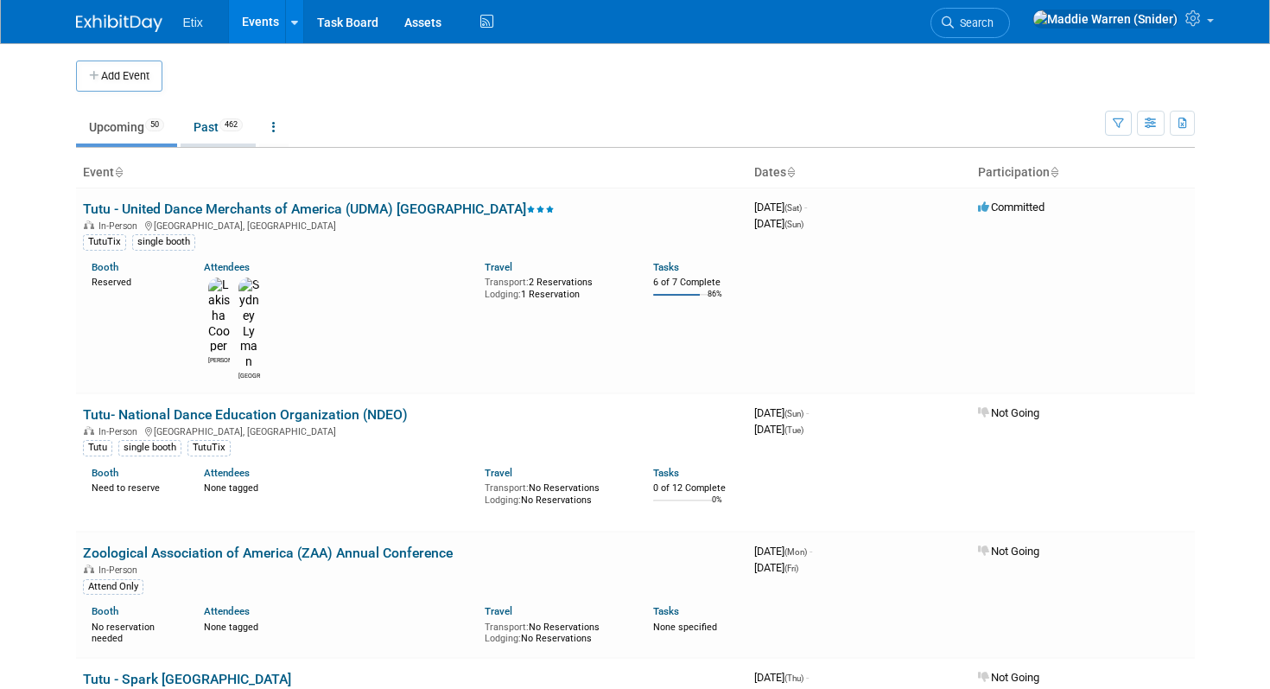  What do you see at coordinates (685, 627) in the screenshot?
I see `span: None specified` at bounding box center [685, 627].